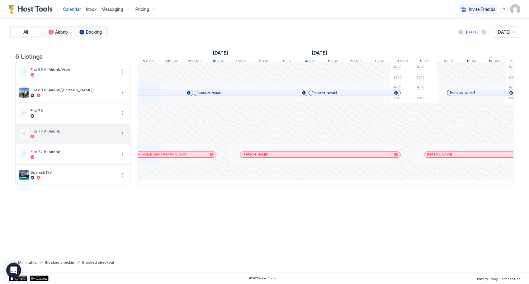  Describe the element at coordinates (149, 62) in the screenshot. I see `a: September 27, 2025` at that location.